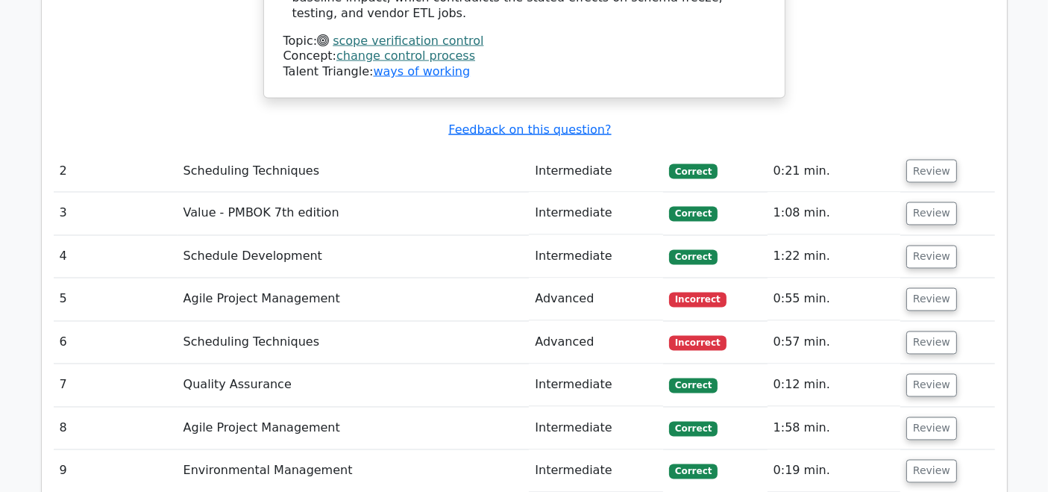 This screenshot has height=492, width=1048. Describe the element at coordinates (834, 171) in the screenshot. I see `td: 0:21 min.` at that location.